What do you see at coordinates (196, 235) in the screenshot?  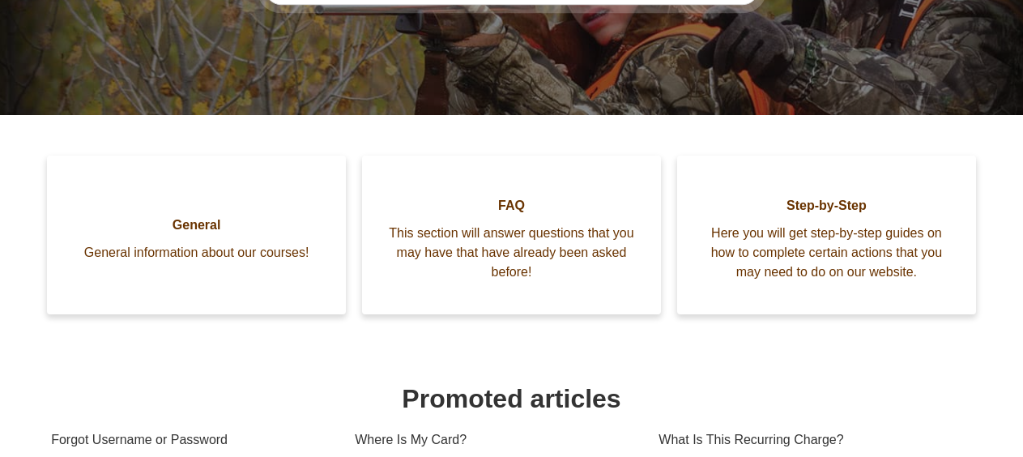 I see `a: General General information about our courses!` at bounding box center [196, 235].